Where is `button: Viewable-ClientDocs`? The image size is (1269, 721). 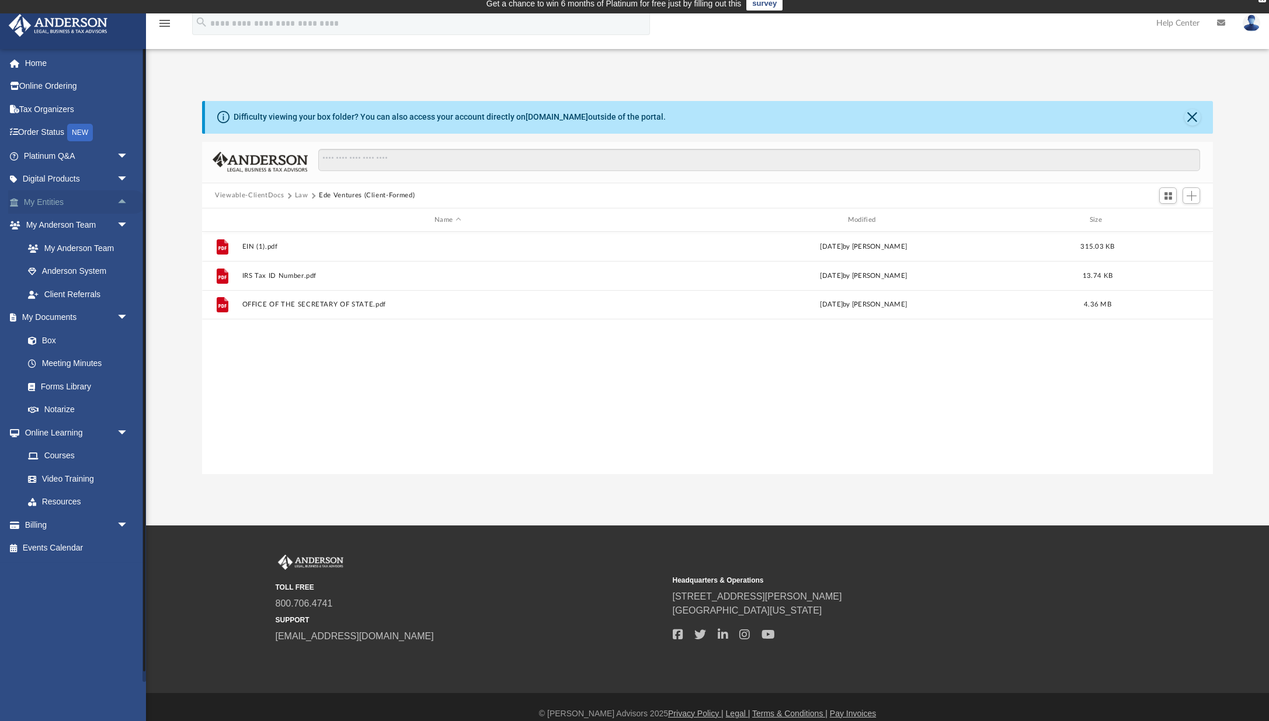
button: Viewable-ClientDocs is located at coordinates (249, 196).